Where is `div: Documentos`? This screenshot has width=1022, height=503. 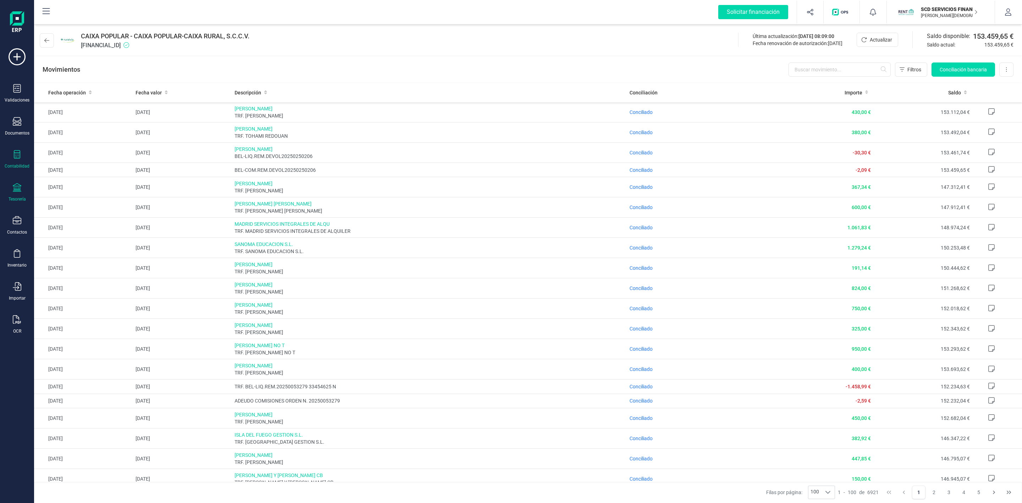
div: Documentos is located at coordinates (17, 133).